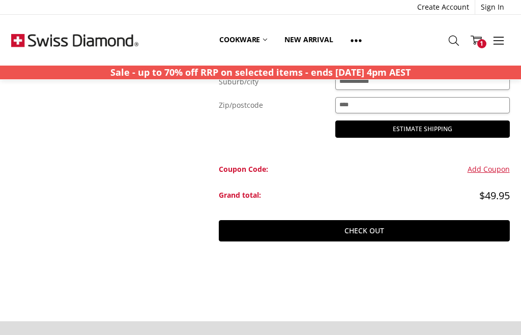 This screenshot has width=521, height=335. Describe the element at coordinates (488, 169) in the screenshot. I see `button: Add Coupon` at that location.